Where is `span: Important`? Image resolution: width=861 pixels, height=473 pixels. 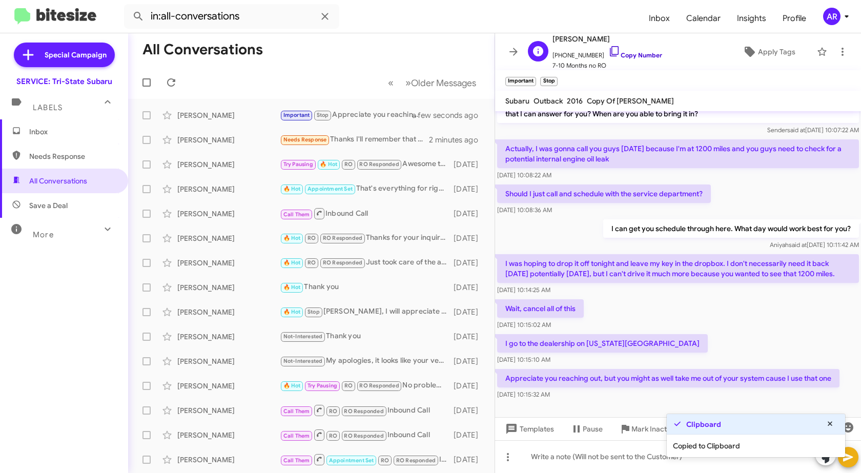
span: Important is located at coordinates (297, 115).